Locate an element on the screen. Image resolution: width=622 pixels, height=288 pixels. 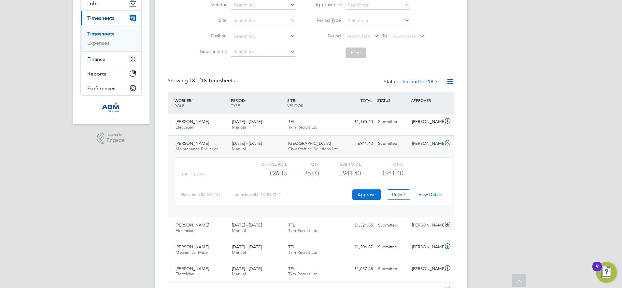
span: Engage is located at coordinates (116, 140).